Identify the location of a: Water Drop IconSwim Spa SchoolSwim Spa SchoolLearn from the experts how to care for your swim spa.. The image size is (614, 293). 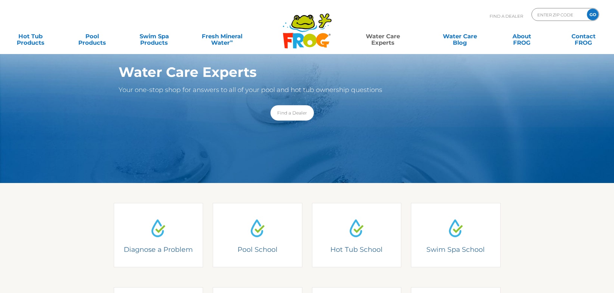
(456, 235).